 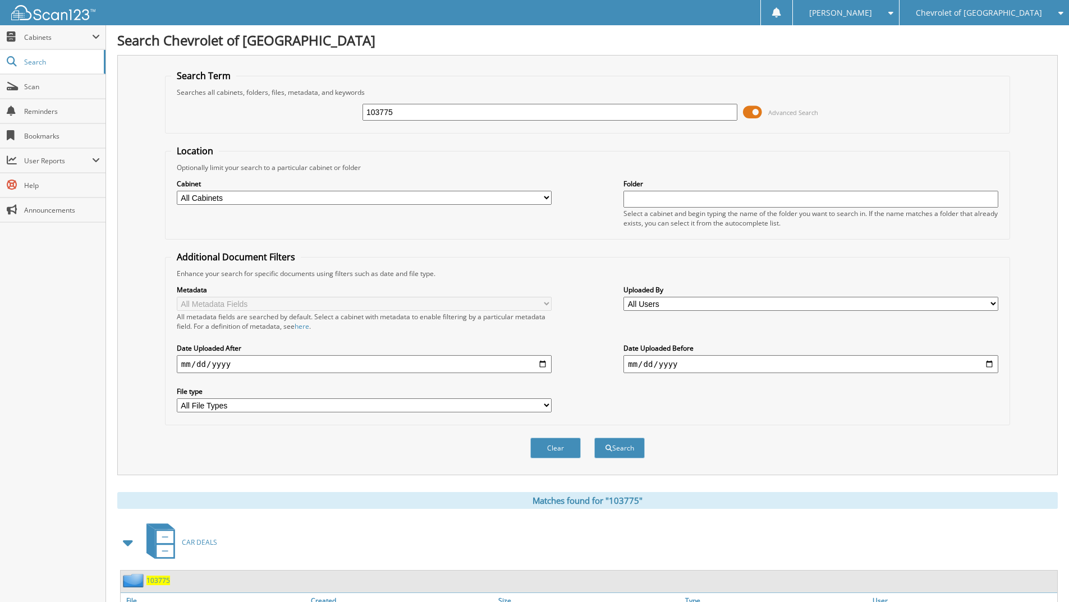 What do you see at coordinates (811, 348) in the screenshot?
I see `label: Date Uploaded Before` at bounding box center [811, 348].